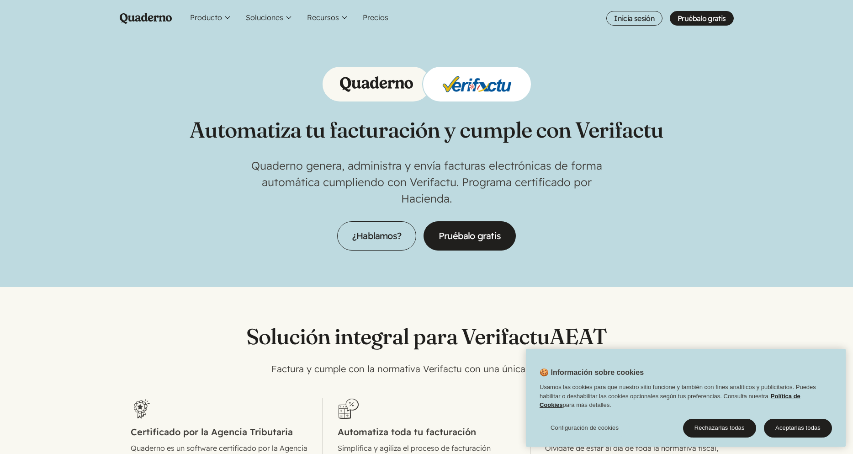 The height and width of the screenshot is (454, 853). What do you see at coordinates (720, 428) in the screenshot?
I see `button: Rechazarlas todas` at bounding box center [720, 428].